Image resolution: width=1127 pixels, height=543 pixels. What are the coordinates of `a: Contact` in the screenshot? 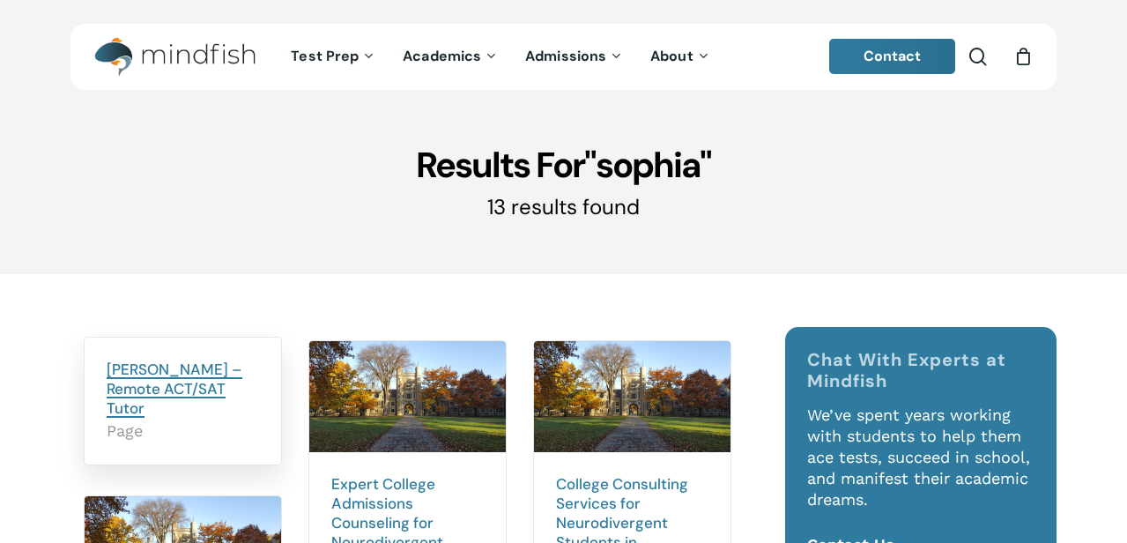 It's located at (893, 56).